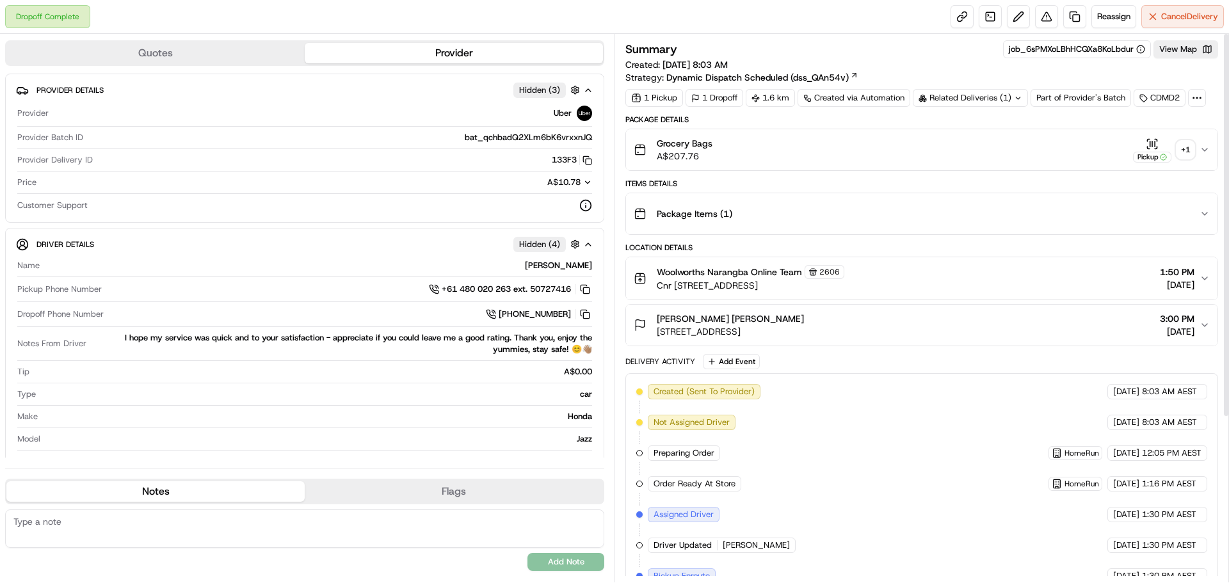 Image resolution: width=1229 pixels, height=583 pixels. I want to click on button: Provider DetailsHidden (3), so click(305, 90).